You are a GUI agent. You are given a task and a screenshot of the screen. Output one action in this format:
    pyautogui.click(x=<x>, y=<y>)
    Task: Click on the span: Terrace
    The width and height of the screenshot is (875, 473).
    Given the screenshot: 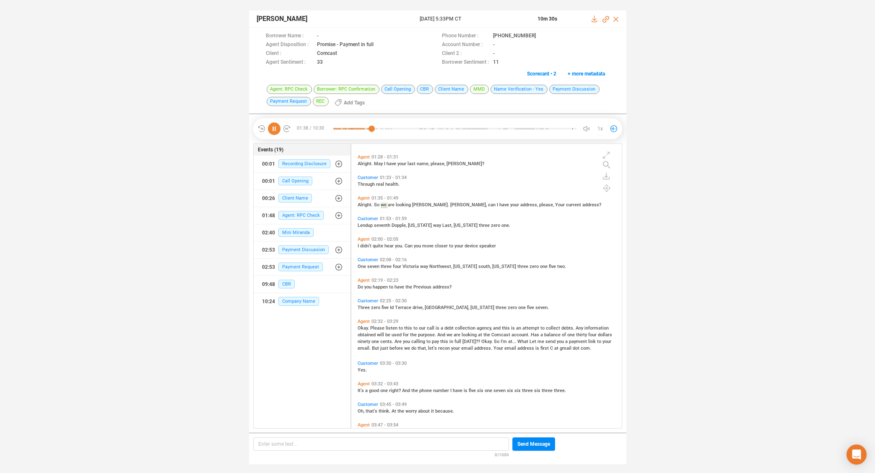 What is the action you would take?
    pyautogui.click(x=404, y=307)
    